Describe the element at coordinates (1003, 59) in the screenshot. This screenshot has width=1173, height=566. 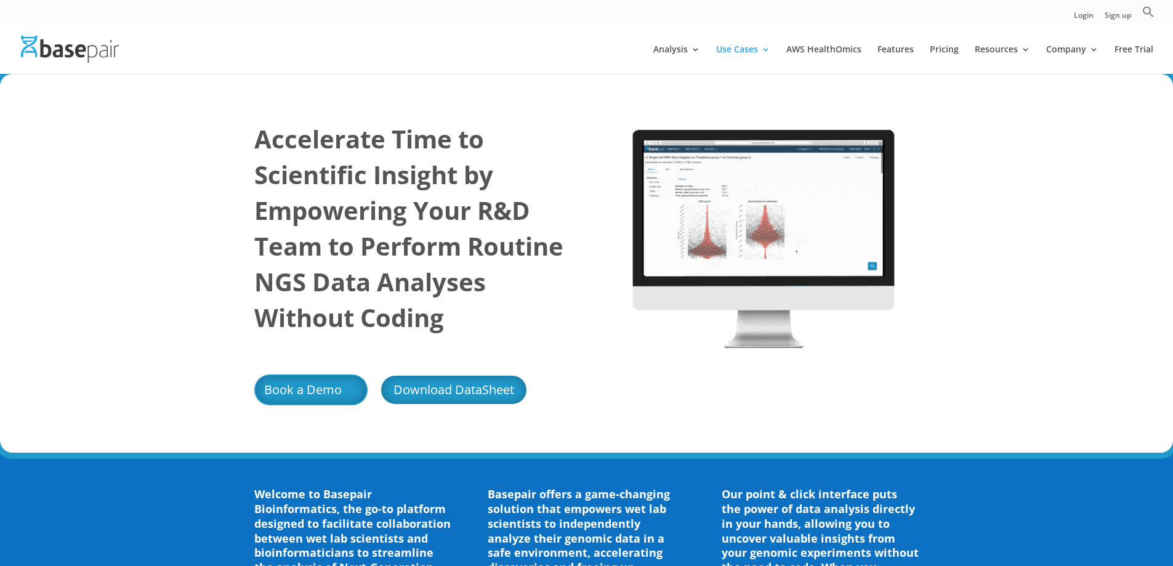
I see `a: Resources` at that location.